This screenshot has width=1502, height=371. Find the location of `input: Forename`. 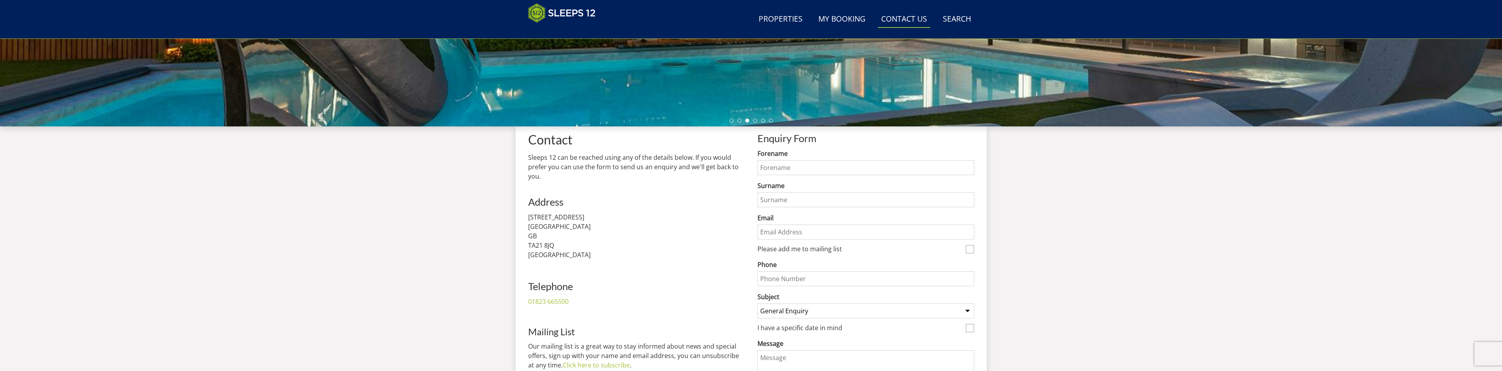

input: Forename is located at coordinates (866, 168).